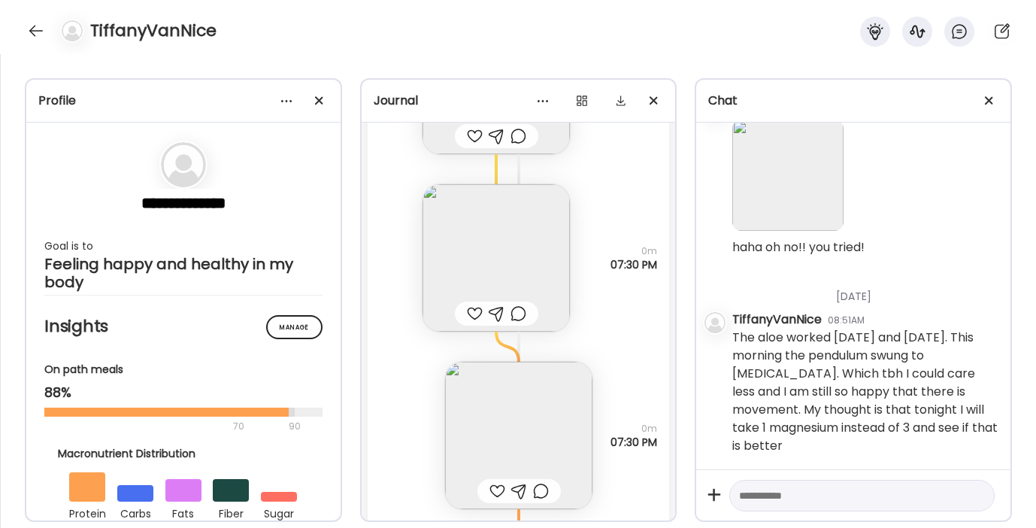  I want to click on h2: Insights, so click(183, 326).